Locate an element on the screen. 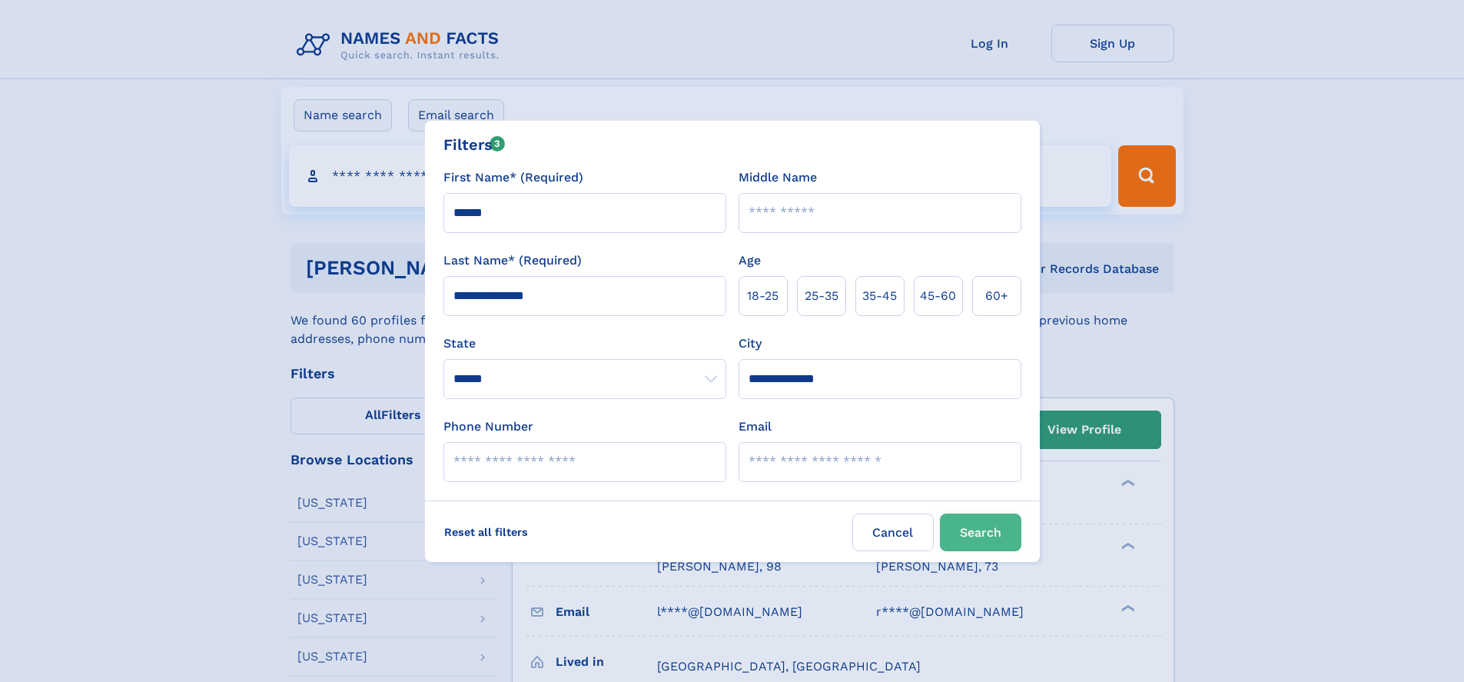 This screenshot has height=682, width=1464. label: Middle Name is located at coordinates (778, 178).